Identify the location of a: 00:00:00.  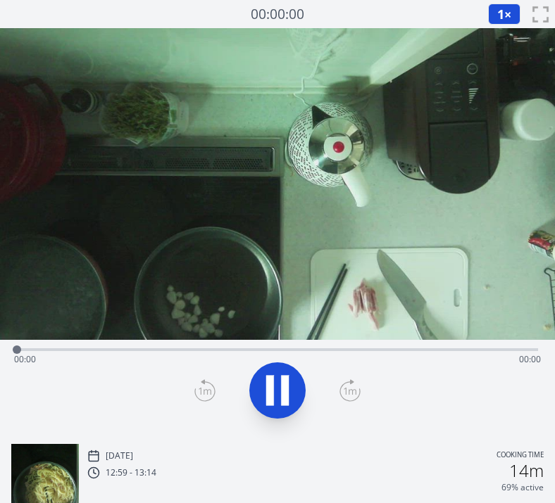
(277, 14).